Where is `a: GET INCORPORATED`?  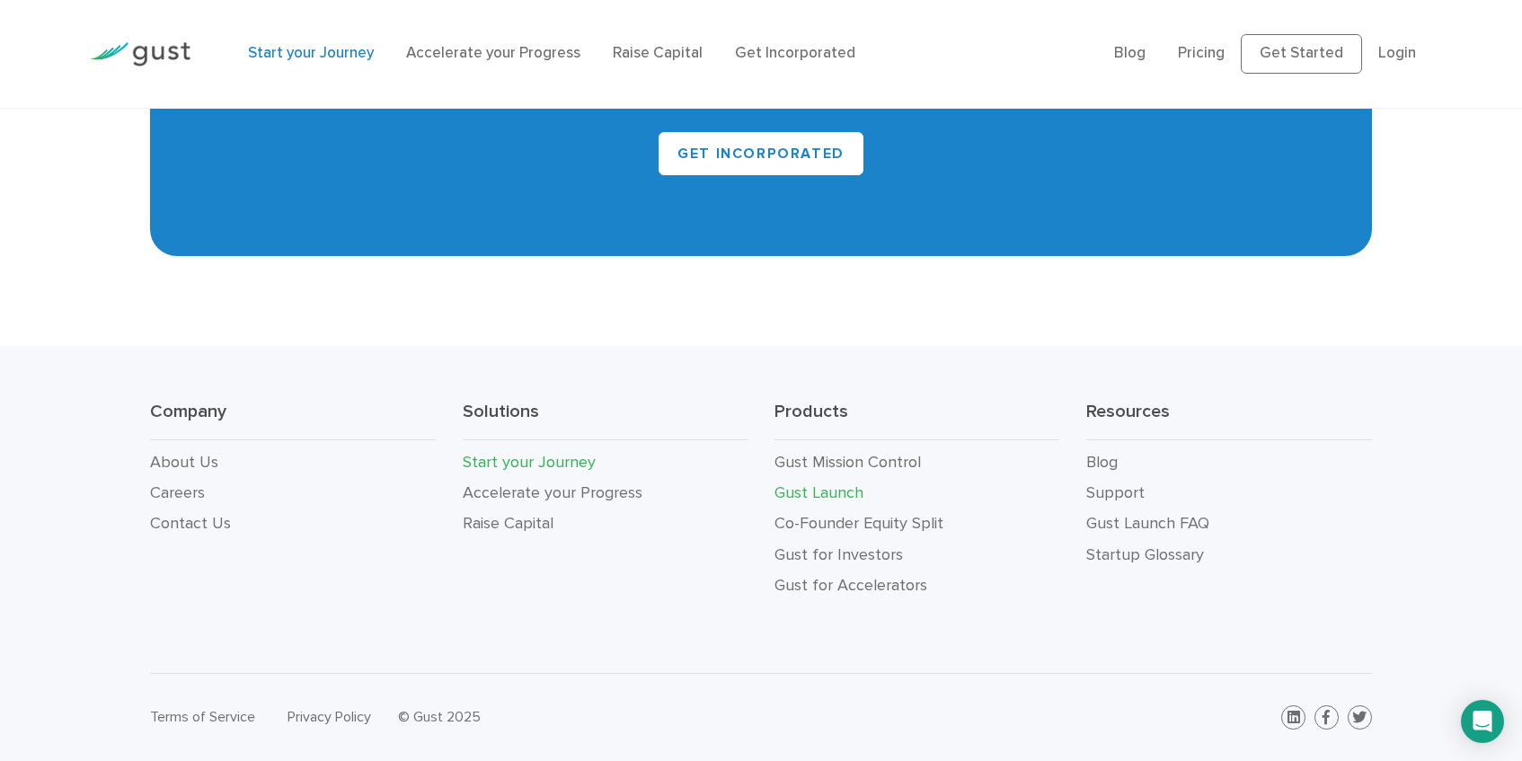
a: GET INCORPORATED is located at coordinates (761, 154).